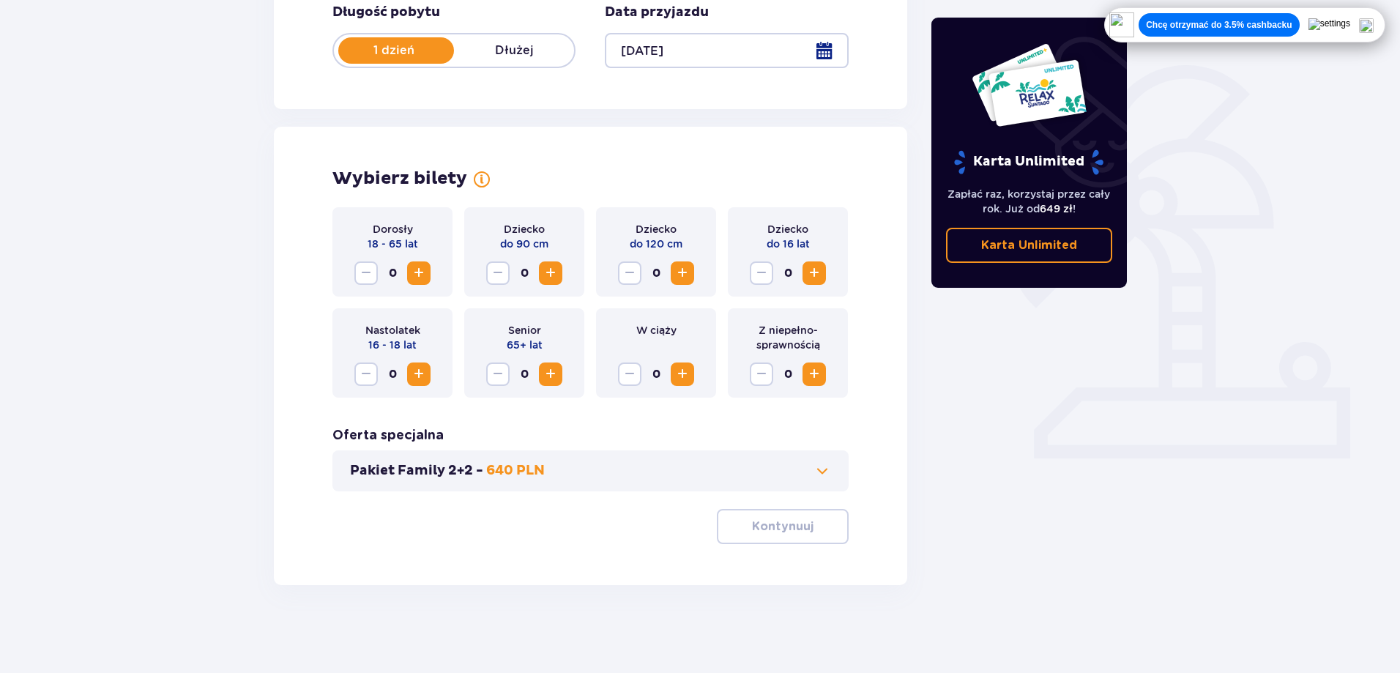 This screenshot has width=1400, height=673. I want to click on p: W ciąży, so click(656, 330).